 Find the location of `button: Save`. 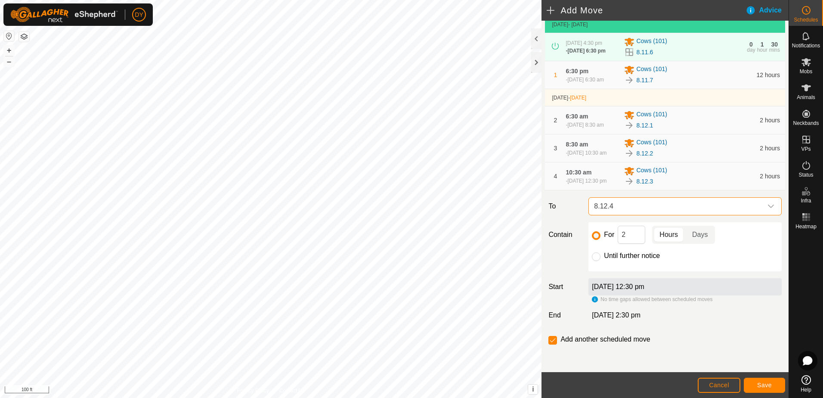

button: Save is located at coordinates (765, 385).